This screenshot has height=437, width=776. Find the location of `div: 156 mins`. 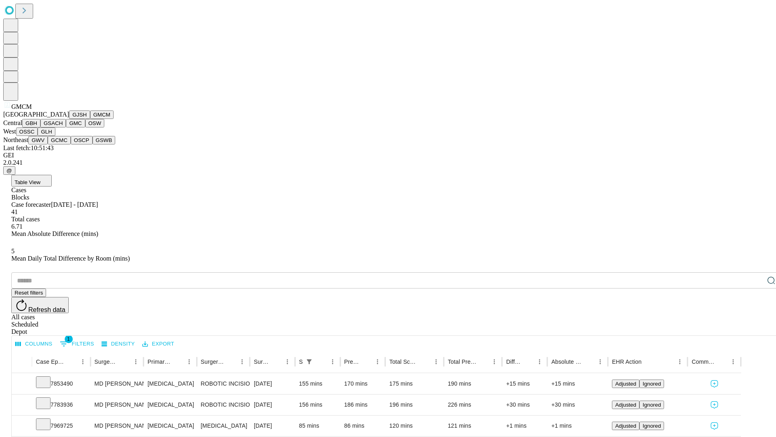

div: 156 mins is located at coordinates (318, 404).